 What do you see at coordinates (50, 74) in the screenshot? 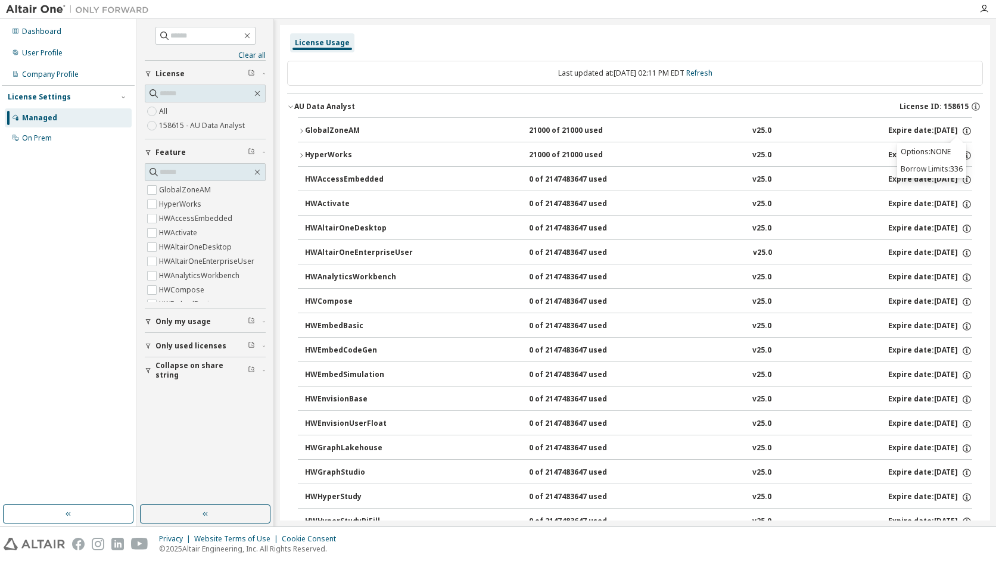
I see `div: Company Profile` at bounding box center [50, 74].